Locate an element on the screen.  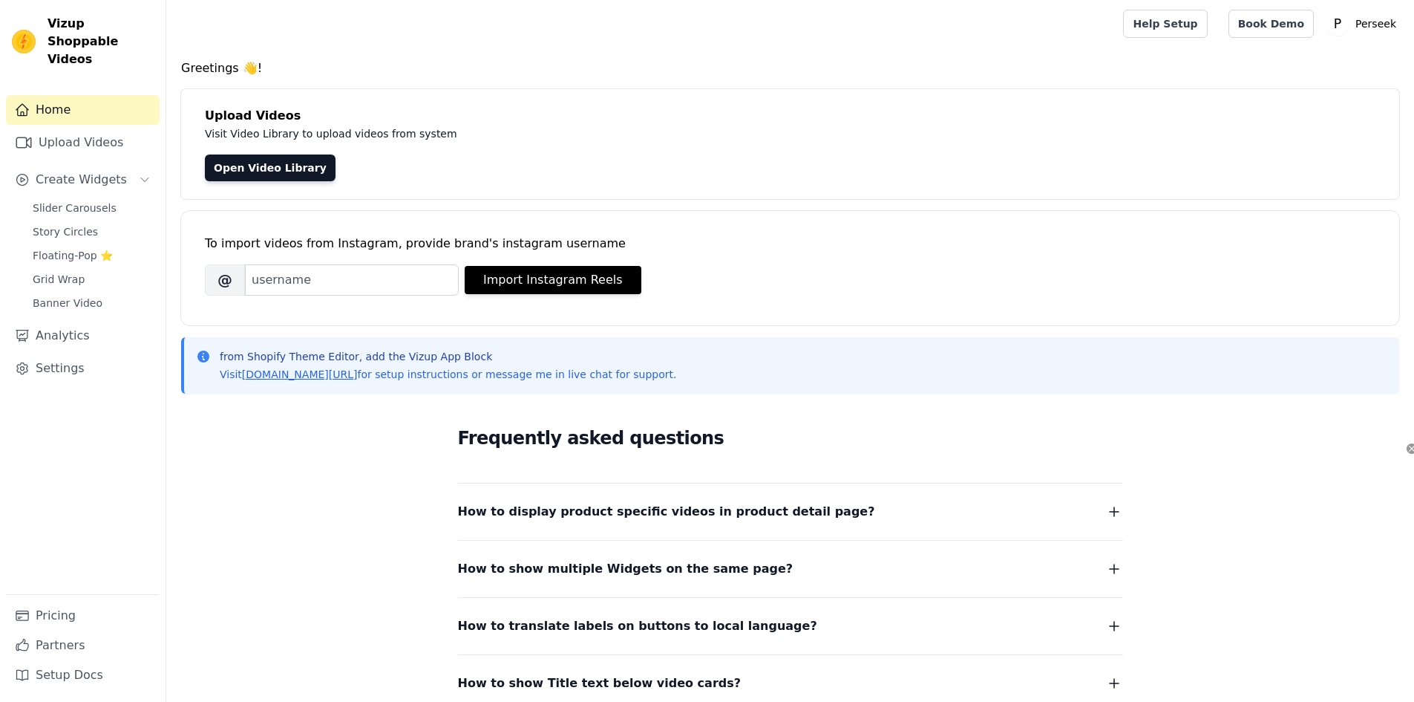
a: Banner Video is located at coordinates (91, 303).